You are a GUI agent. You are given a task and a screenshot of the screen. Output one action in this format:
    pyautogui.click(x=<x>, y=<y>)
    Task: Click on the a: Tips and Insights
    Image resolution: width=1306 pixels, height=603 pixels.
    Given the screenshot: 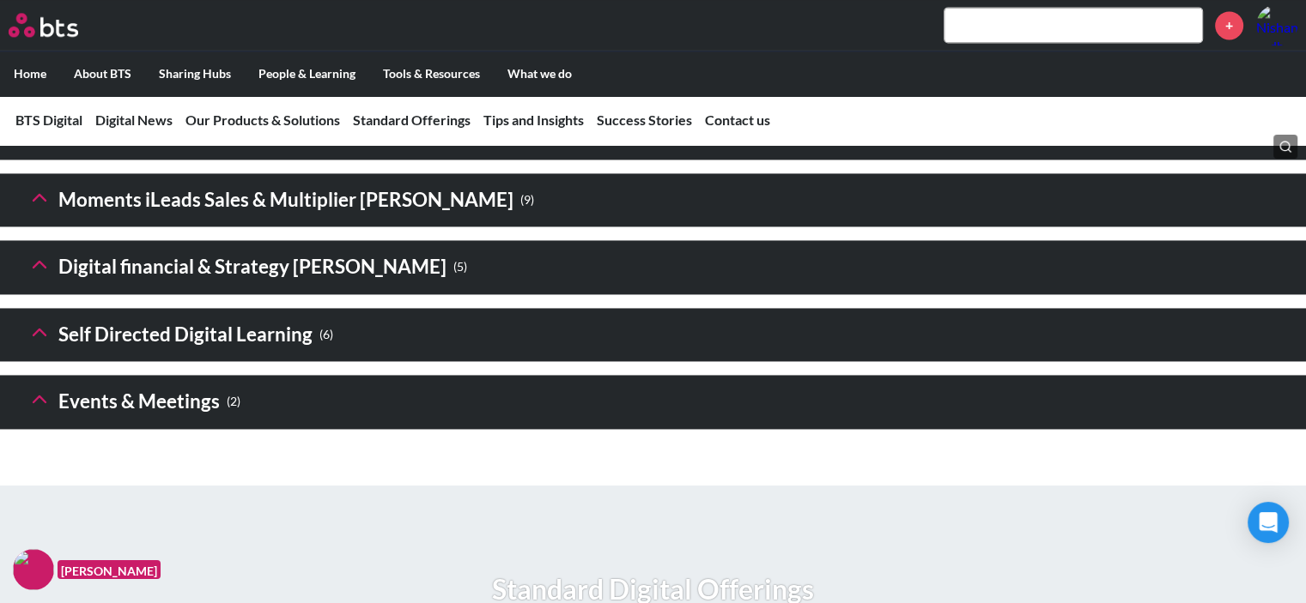 What is the action you would take?
    pyautogui.click(x=533, y=119)
    